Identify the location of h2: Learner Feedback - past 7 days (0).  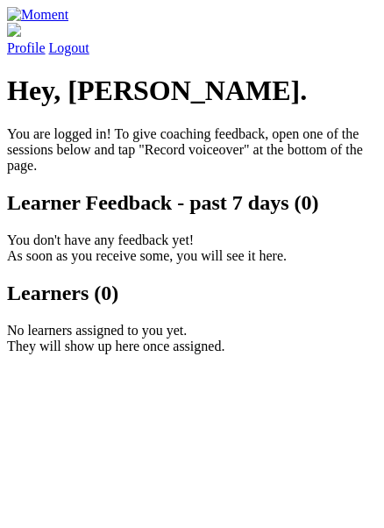
(192, 202).